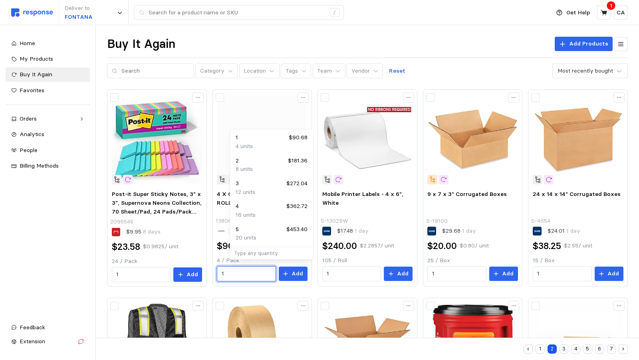 Image resolution: width=639 pixels, height=360 pixels. Describe the element at coordinates (564, 231) in the screenshot. I see `p: $24.01` at that location.